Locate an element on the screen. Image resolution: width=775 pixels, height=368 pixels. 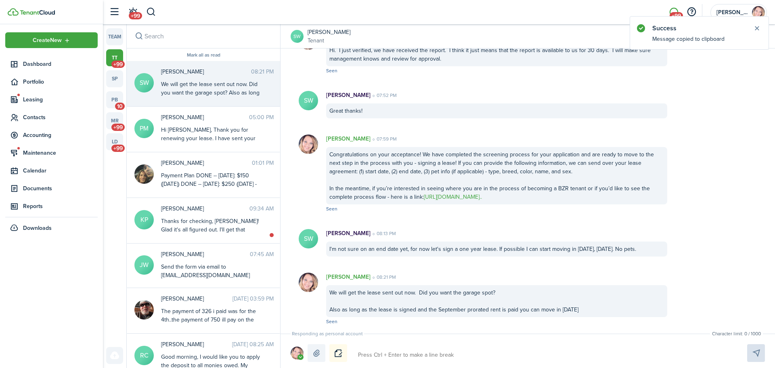
span: Create New is located at coordinates (47, 40).